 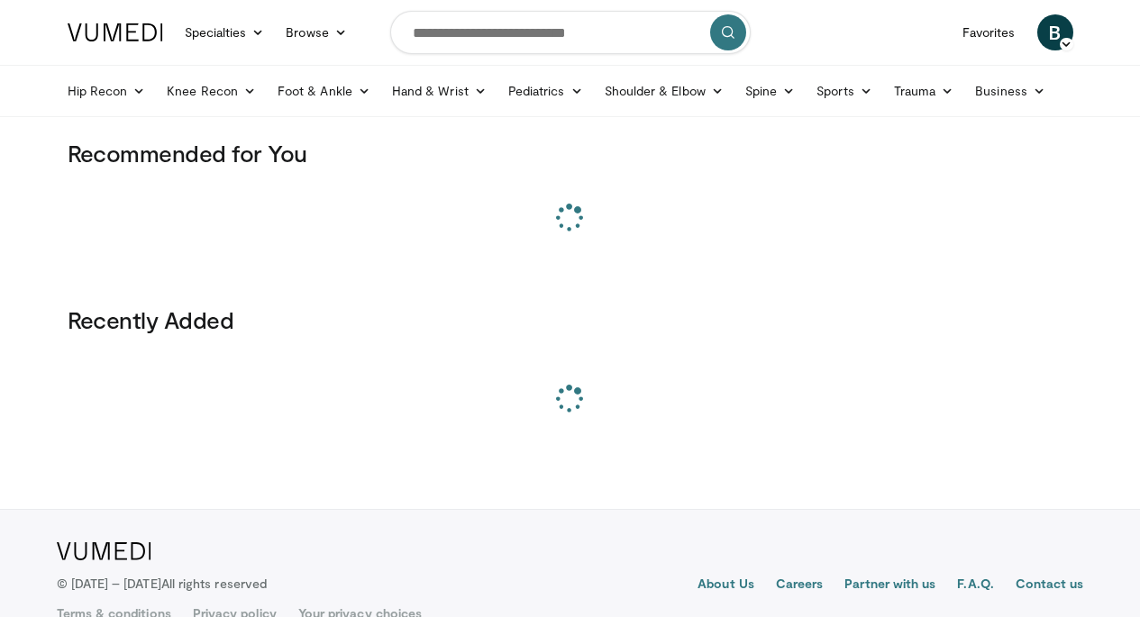 What do you see at coordinates (545, 91) in the screenshot?
I see `a: Pediatrics` at bounding box center [545, 91].